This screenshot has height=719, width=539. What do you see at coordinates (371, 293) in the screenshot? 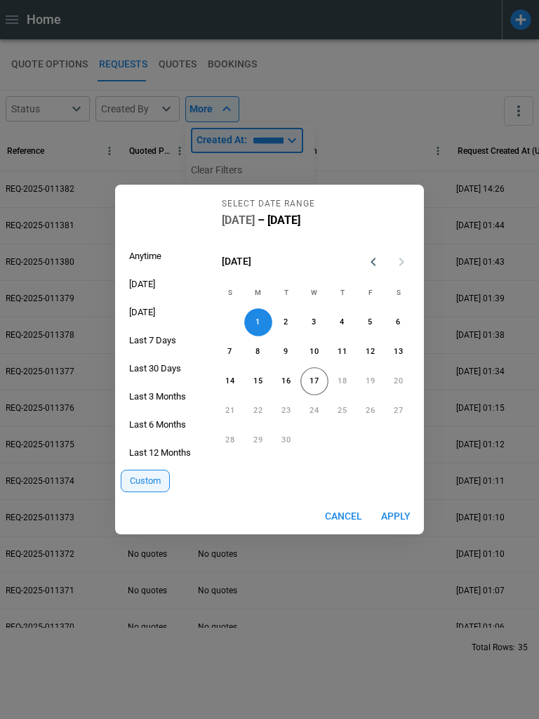
I see `span: Friday` at bounding box center [371, 293].